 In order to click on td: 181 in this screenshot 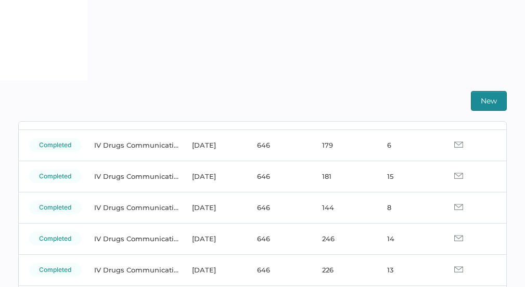, I will do `click(344, 176)`.